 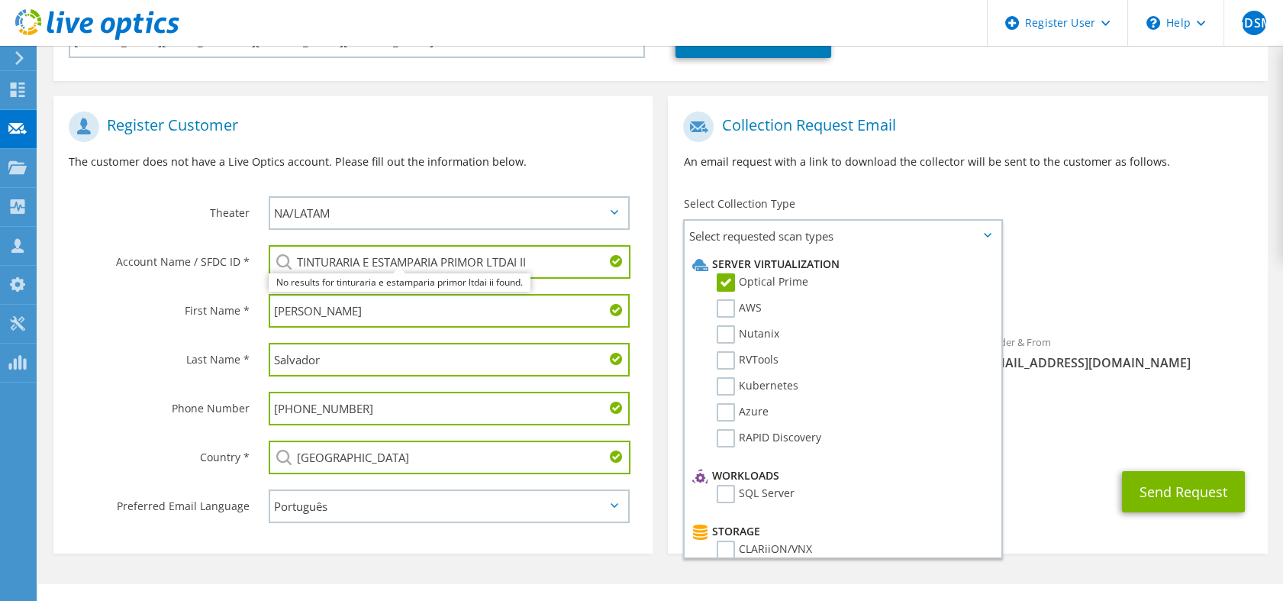 I want to click on label: AWS, so click(x=739, y=308).